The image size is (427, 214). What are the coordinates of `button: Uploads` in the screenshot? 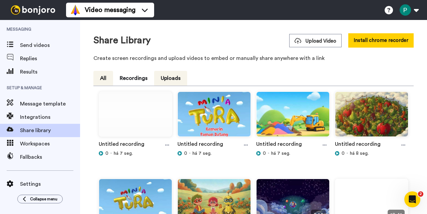 It's located at (170, 78).